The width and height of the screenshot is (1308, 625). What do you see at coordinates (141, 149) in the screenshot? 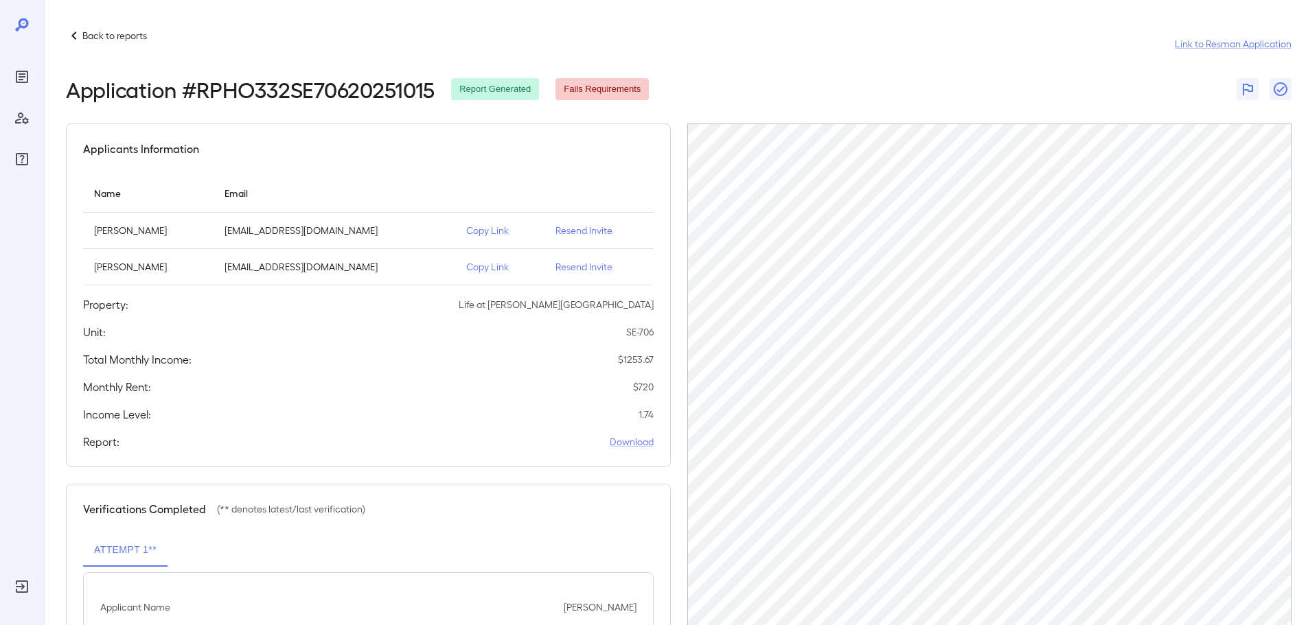
I see `h5: Applicants Information` at bounding box center [141, 149].